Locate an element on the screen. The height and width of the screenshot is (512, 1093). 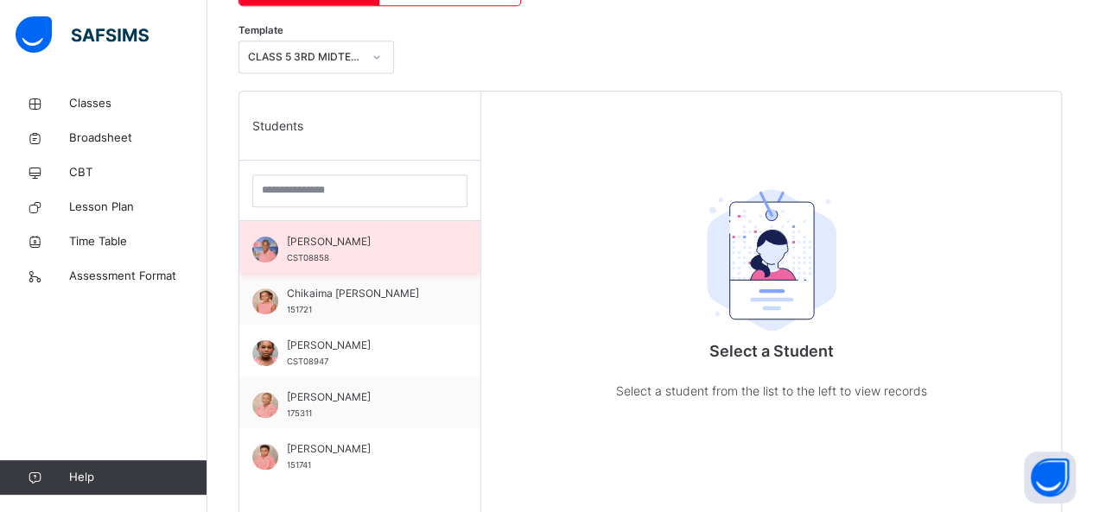
span: Students is located at coordinates (277, 125).